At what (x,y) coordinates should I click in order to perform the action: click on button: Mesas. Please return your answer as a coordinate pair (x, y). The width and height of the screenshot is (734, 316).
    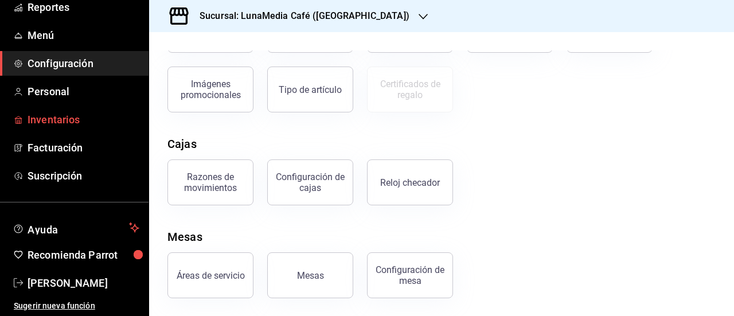
    Looking at the image, I should click on (310, 275).